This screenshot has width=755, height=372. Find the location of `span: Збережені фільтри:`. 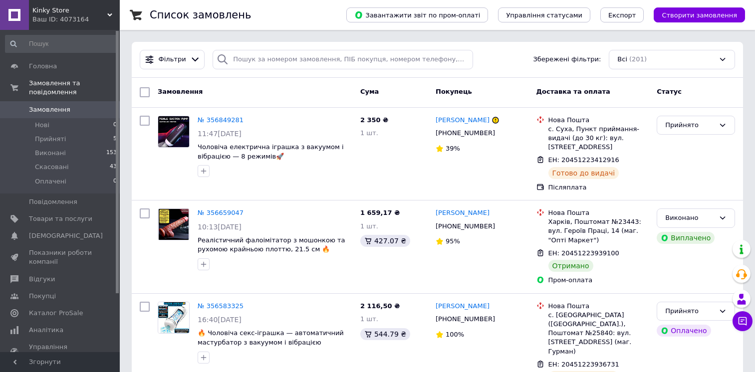

span: Збережені фільтри: is located at coordinates (567, 59).